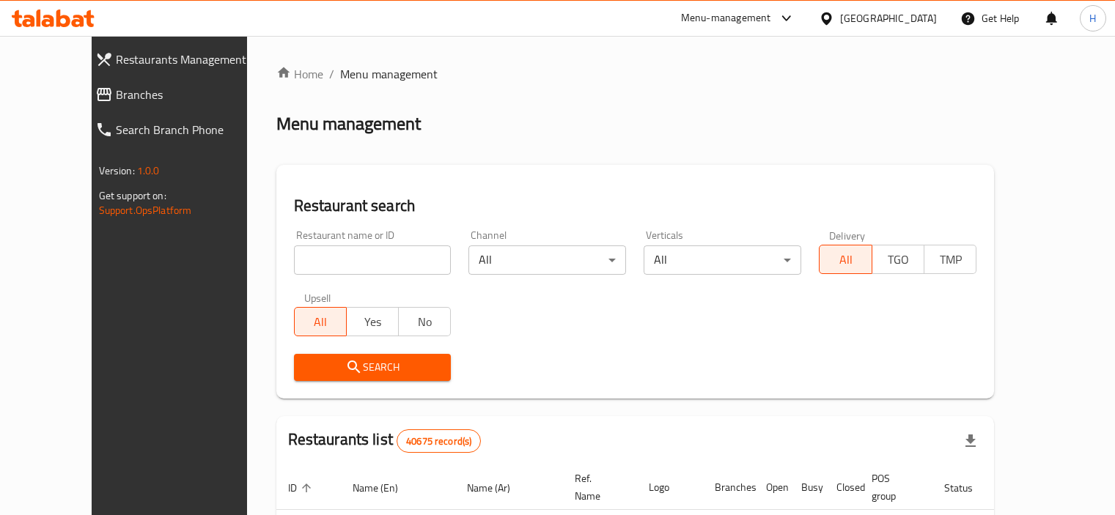 The width and height of the screenshot is (1115, 515). Describe the element at coordinates (424, 322) in the screenshot. I see `button: No` at that location.